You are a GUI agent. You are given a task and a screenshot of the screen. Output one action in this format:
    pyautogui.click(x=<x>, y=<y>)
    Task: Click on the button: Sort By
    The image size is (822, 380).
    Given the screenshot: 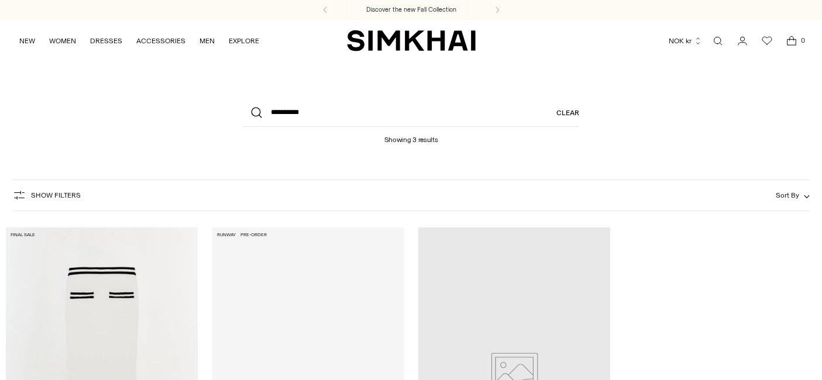 What is the action you would take?
    pyautogui.click(x=793, y=196)
    